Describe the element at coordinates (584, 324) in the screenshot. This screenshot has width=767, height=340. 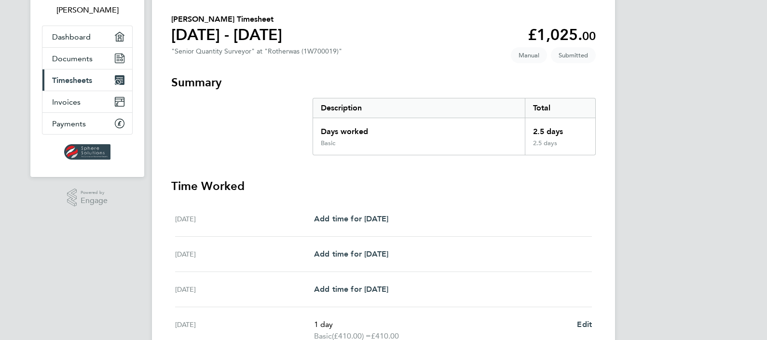
I see `span: Edit` at that location.